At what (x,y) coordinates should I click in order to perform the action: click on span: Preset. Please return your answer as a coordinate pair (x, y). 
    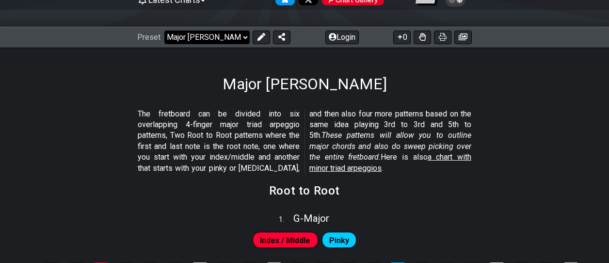
    Looking at the image, I should click on (149, 37).